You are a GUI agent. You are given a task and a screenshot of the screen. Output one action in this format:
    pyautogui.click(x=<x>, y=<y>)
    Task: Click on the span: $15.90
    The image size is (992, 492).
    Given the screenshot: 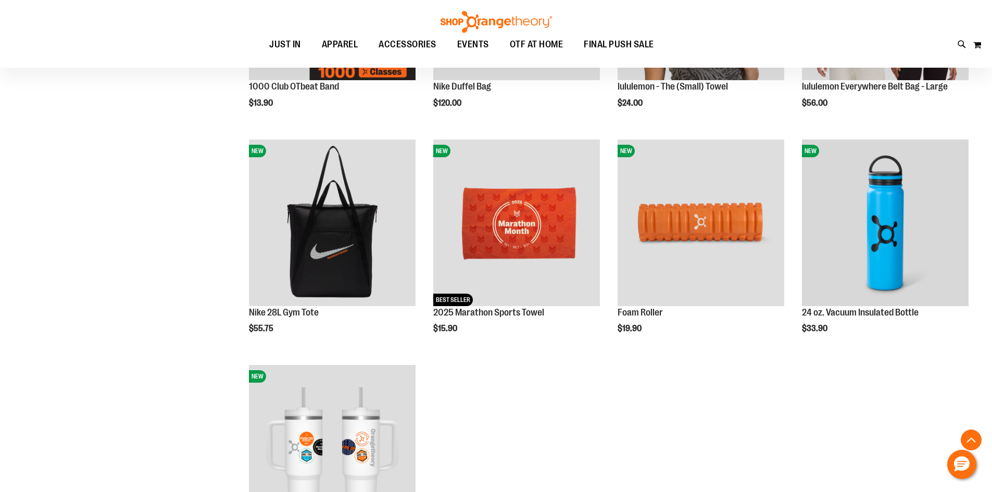 What is the action you would take?
    pyautogui.click(x=446, y=328)
    